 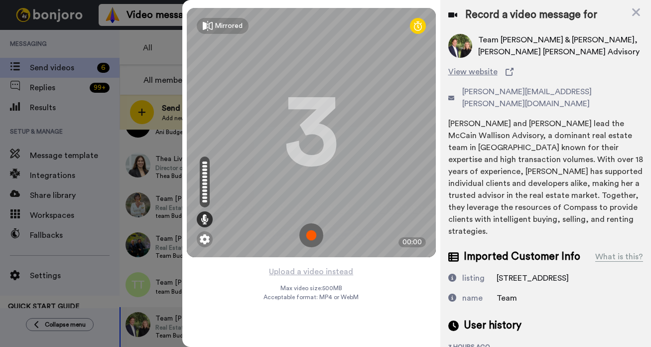 I want to click on div: 3, so click(x=311, y=132).